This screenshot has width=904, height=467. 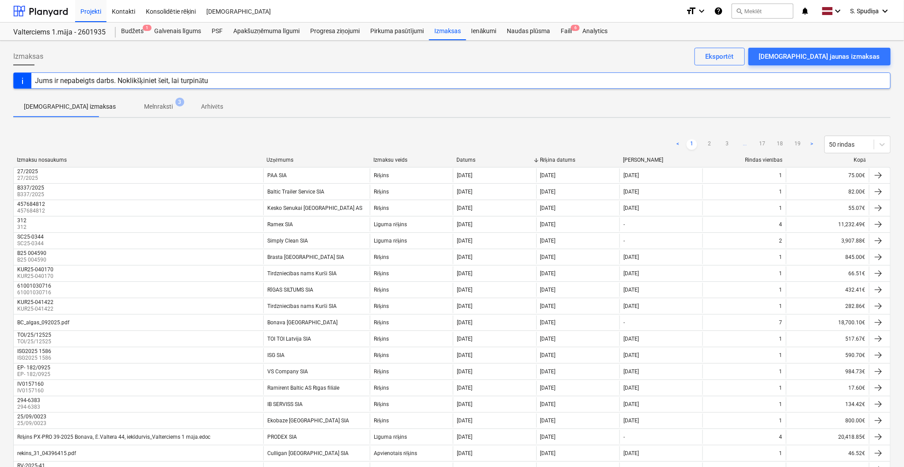 What do you see at coordinates (22, 221) in the screenshot?
I see `div: 312` at bounding box center [22, 221].